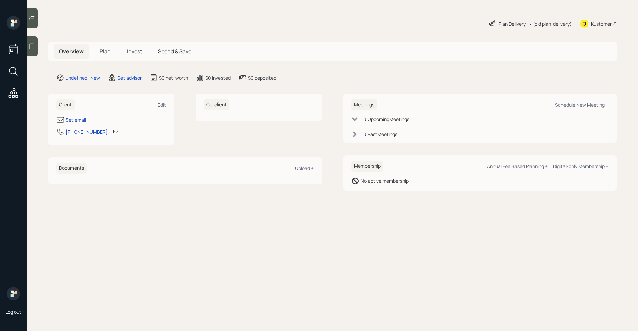  What do you see at coordinates (601, 23) in the screenshot?
I see `div: Kustomer` at bounding box center [601, 23].